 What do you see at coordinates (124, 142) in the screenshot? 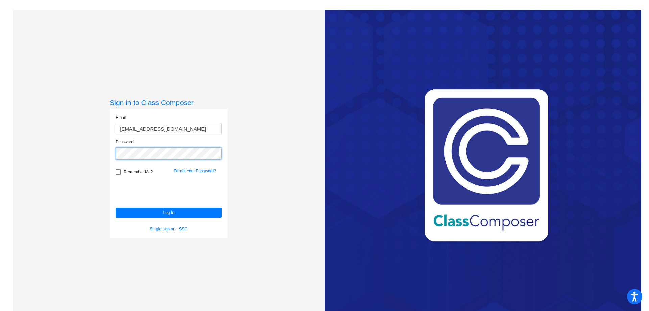
I see `label: Password` at bounding box center [124, 142].